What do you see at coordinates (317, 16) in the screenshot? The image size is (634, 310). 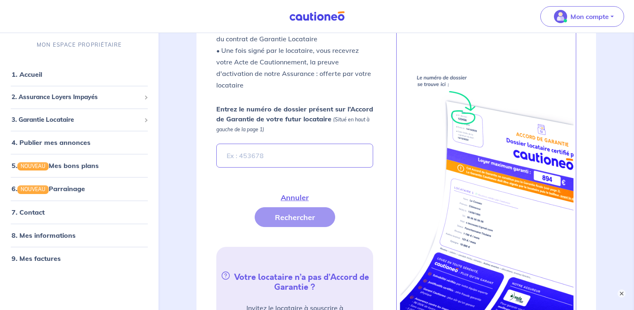 I see `img: Cautioneo` at bounding box center [317, 16].